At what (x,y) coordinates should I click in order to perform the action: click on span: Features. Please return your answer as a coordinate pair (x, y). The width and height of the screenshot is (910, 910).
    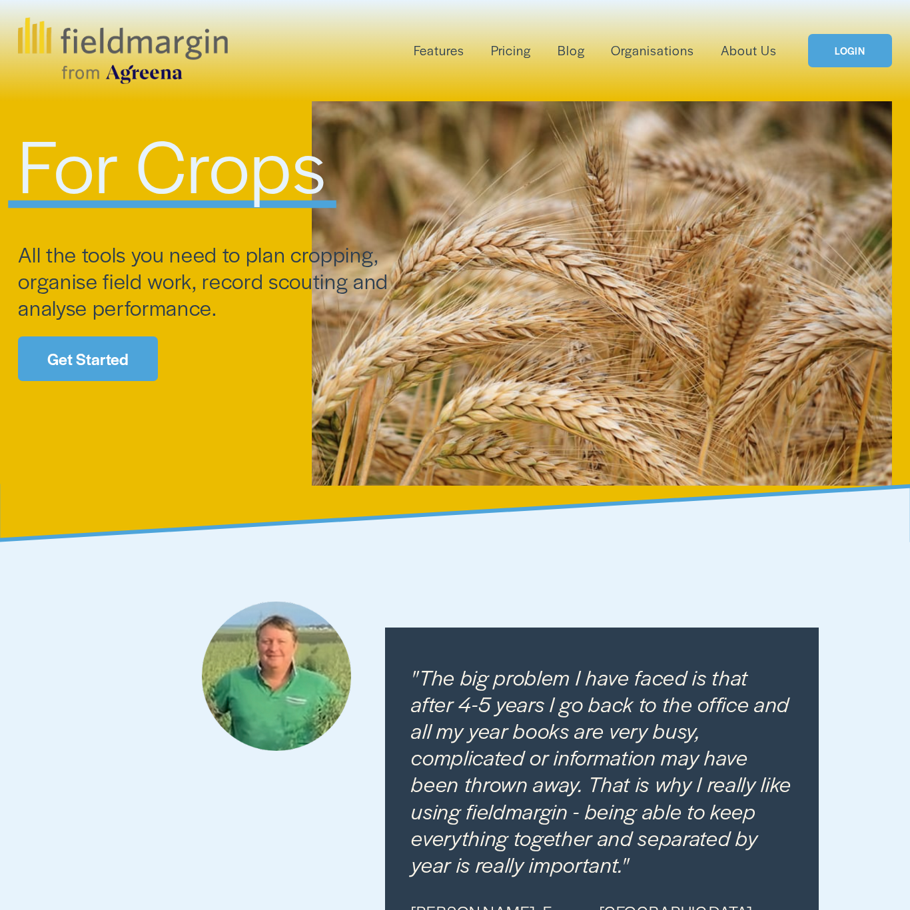
    Looking at the image, I should click on (439, 51).